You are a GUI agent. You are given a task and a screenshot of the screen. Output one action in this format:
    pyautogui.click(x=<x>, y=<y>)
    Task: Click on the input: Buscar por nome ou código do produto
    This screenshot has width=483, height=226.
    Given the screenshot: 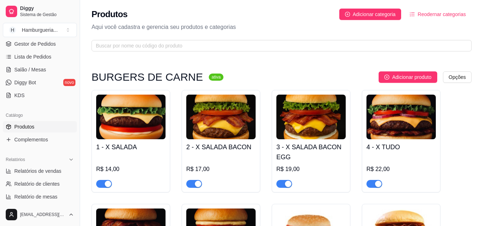 What is the action you would take?
    pyautogui.click(x=278, y=46)
    